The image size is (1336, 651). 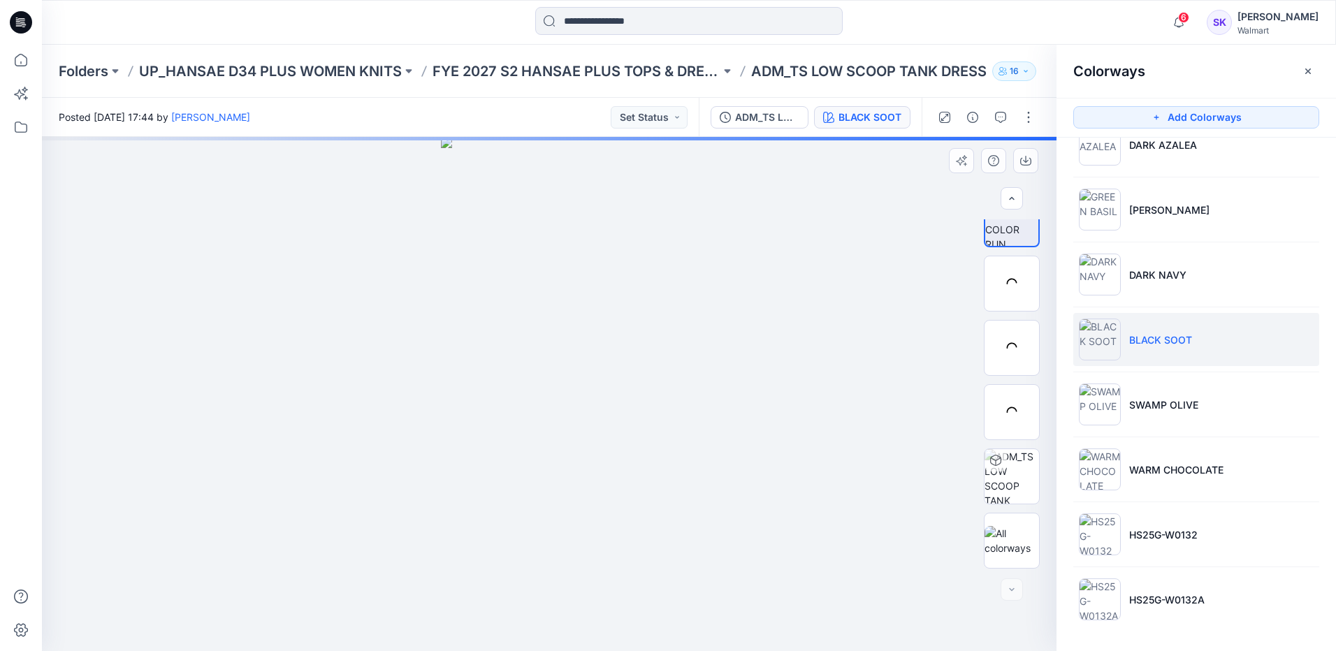 I want to click on p: UP_HANSAE D34 PLUS WOMEN KNITS, so click(x=270, y=71).